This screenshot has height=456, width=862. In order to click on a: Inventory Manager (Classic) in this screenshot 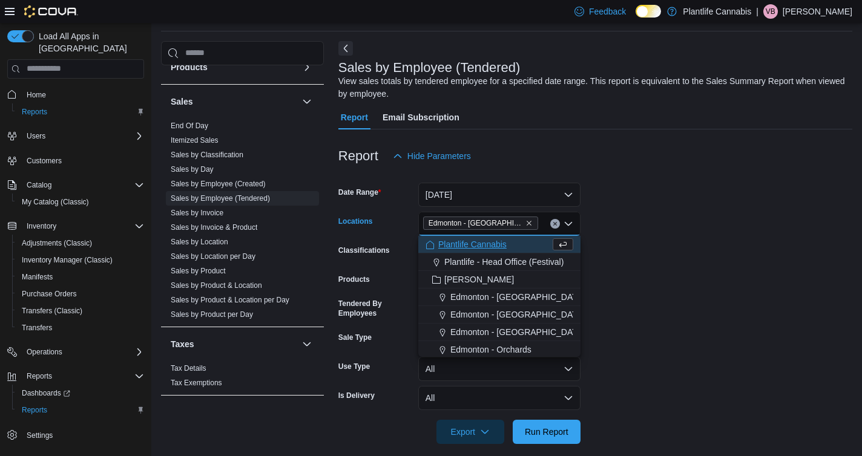, I will do `click(67, 260)`.